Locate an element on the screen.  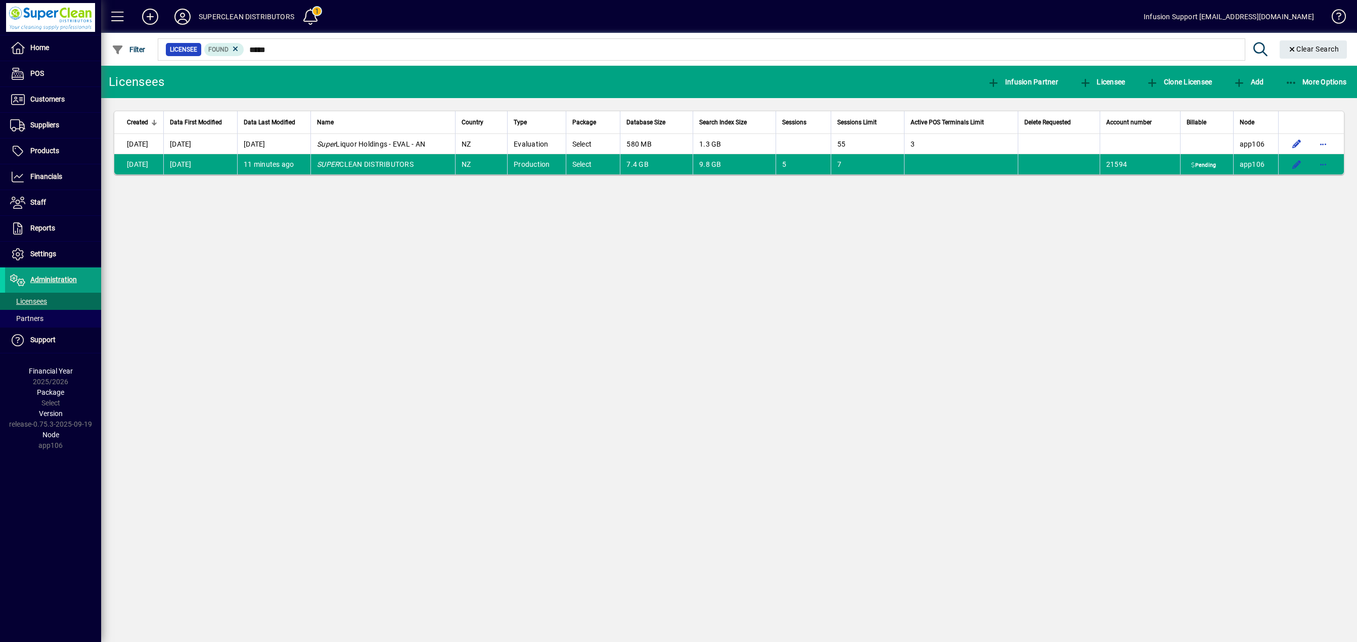
td: 580 MB is located at coordinates (656, 144).